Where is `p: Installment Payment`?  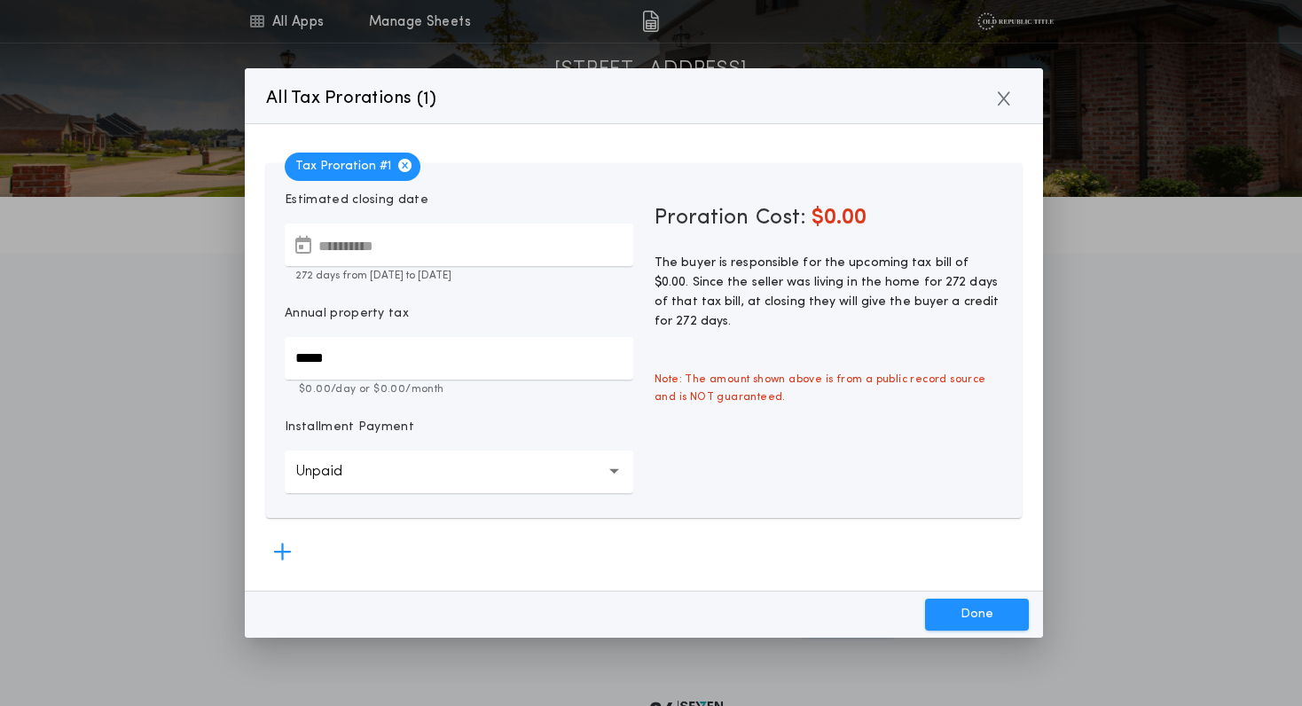
p: Installment Payment is located at coordinates (350, 428).